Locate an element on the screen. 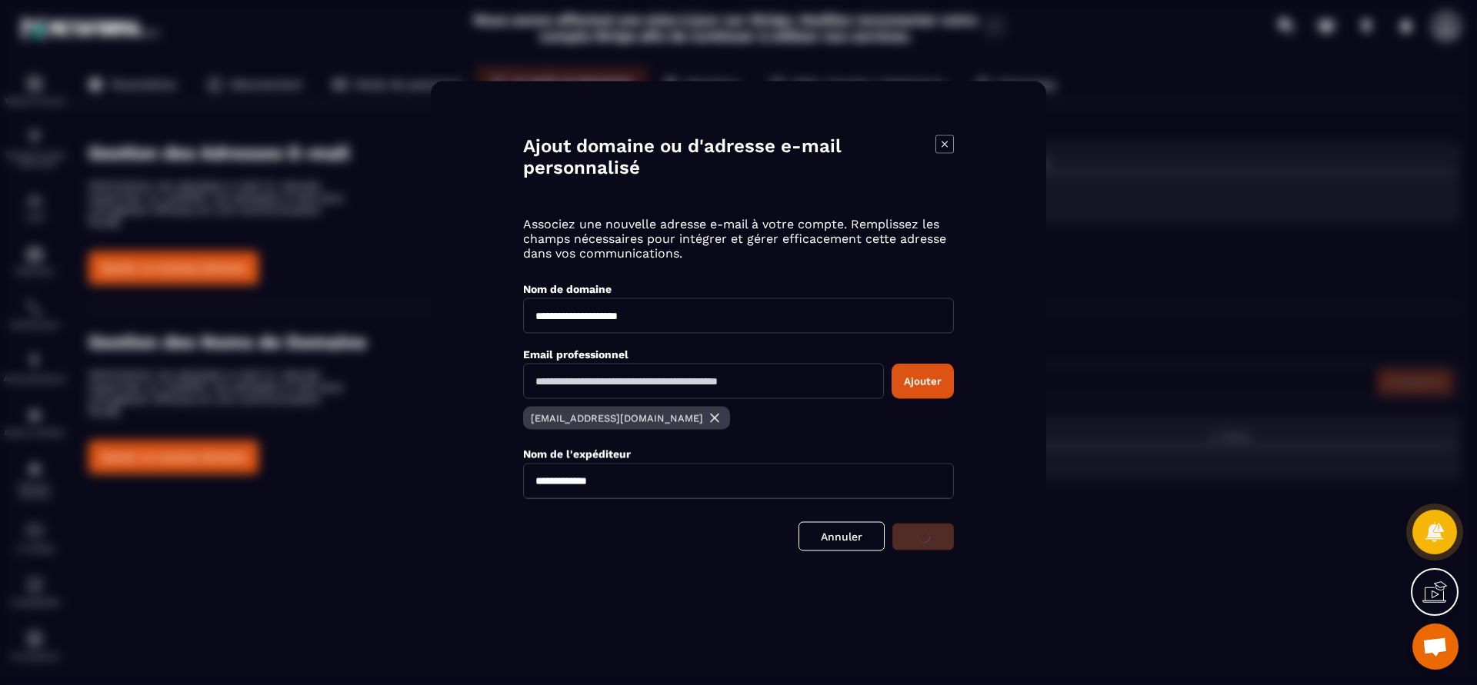 This screenshot has height=685, width=1477. a: Ouvrir le chat is located at coordinates (1435, 647).